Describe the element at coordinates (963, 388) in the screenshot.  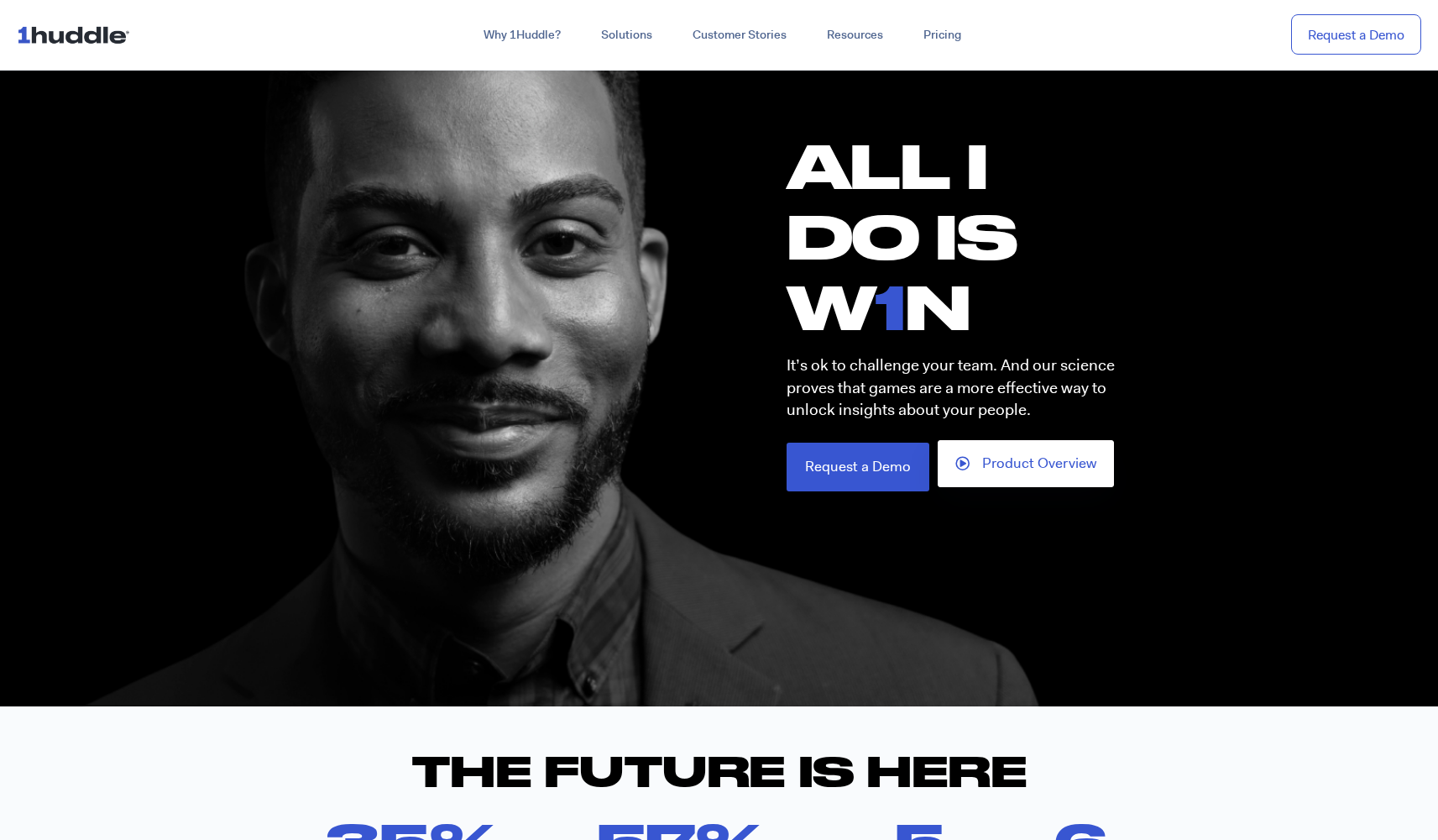
I see `p: It’s ok to challenge your team. And our science proves that games are a more effective way to unl...` at that location.